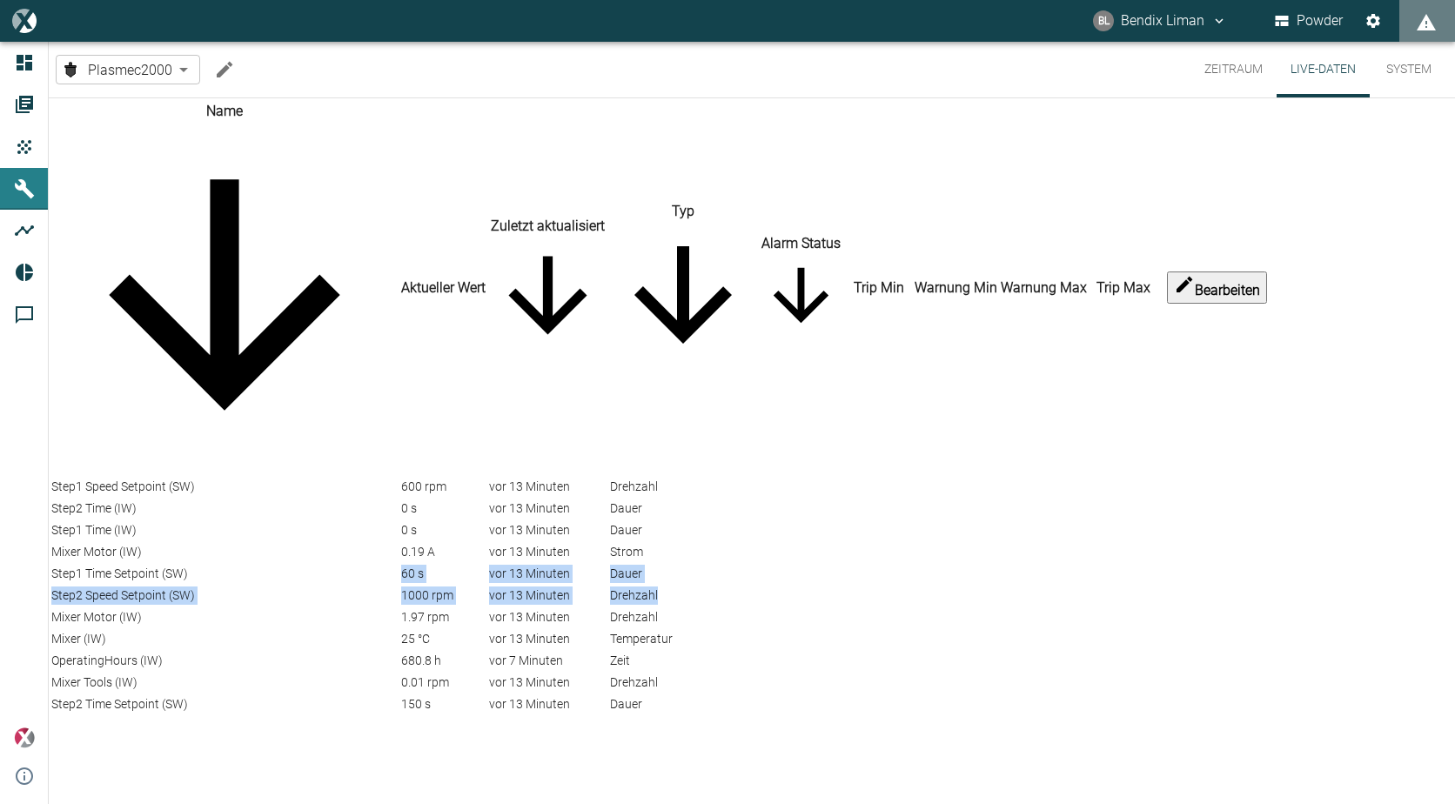 The height and width of the screenshot is (804, 1455). I want to click on div: 25 °C, so click(443, 639).